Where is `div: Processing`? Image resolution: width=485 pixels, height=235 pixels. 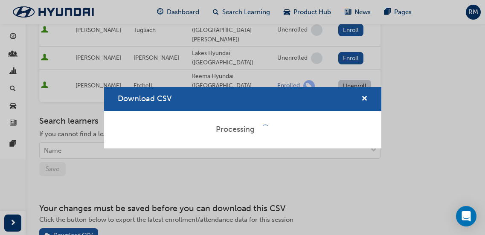
div: Processing is located at coordinates (235, 130).